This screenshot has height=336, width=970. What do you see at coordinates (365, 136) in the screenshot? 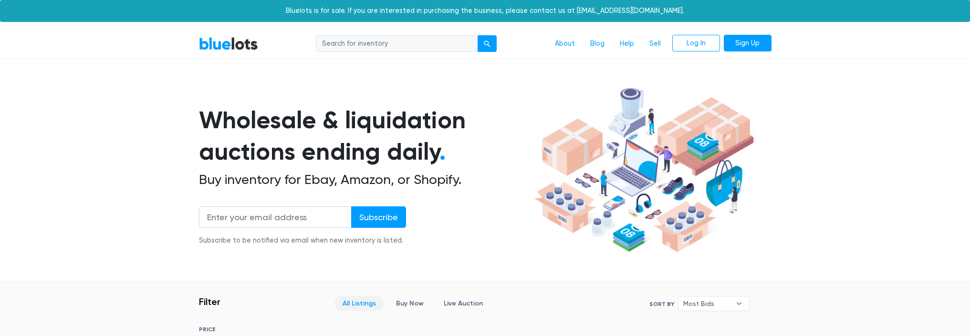
I see `h1: Wholesale & liquidation auctions ending daily` at bounding box center [365, 136].